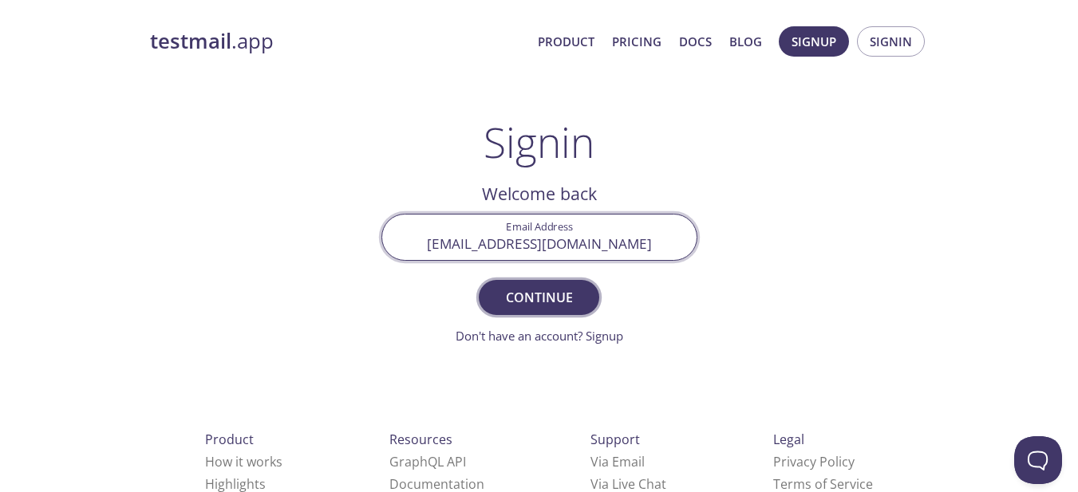 The image size is (1078, 492). What do you see at coordinates (539, 142) in the screenshot?
I see `h1: Signin` at bounding box center [539, 142].